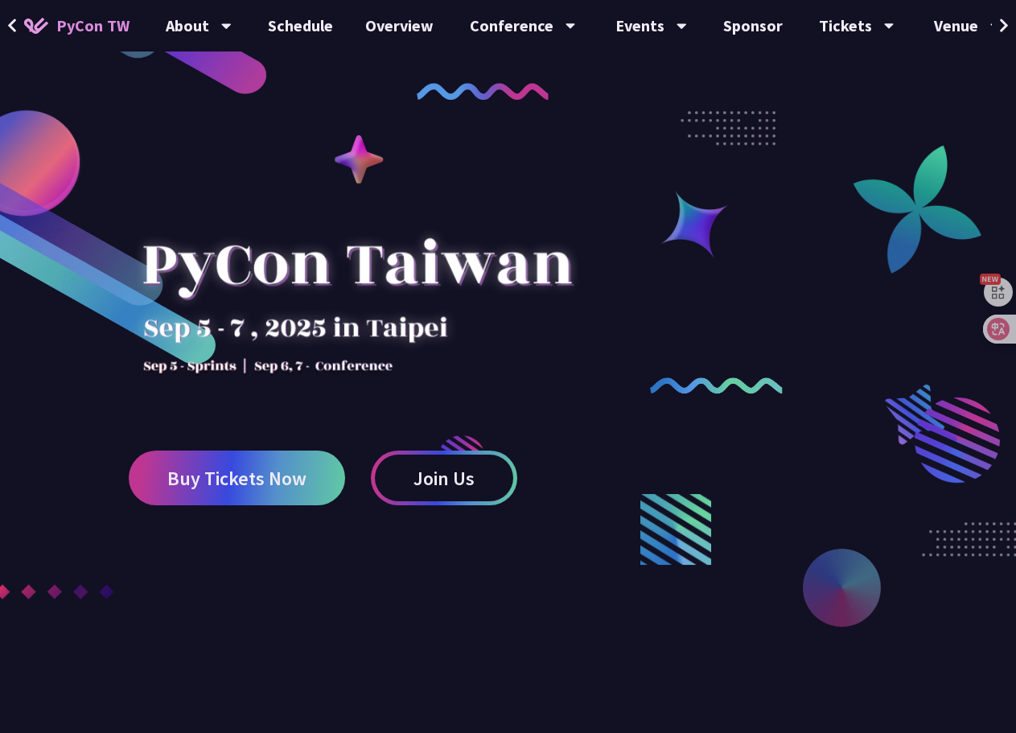  I want to click on img: curly-2.e802c9f.png, so click(716, 385).